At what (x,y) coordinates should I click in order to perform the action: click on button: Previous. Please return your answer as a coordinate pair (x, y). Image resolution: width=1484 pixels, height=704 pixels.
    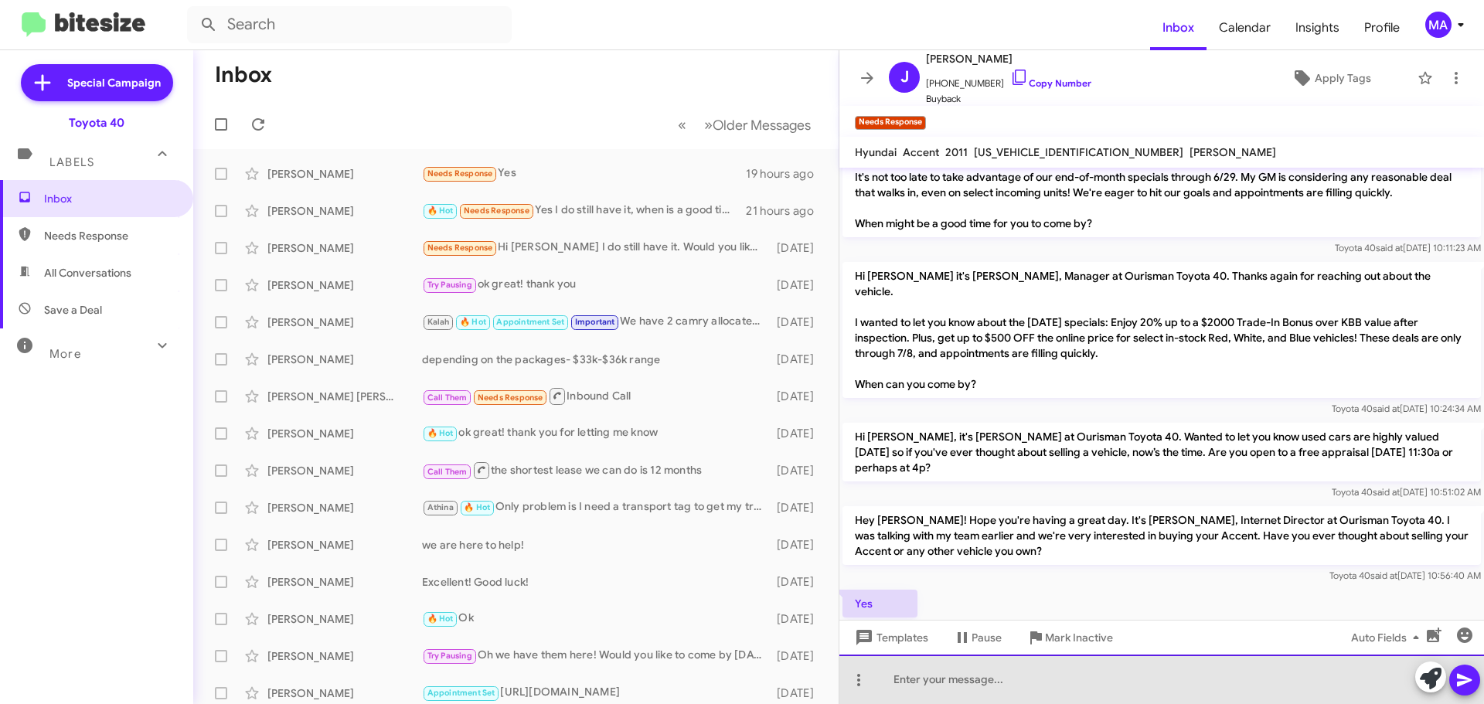
    Looking at the image, I should click on (682, 124).